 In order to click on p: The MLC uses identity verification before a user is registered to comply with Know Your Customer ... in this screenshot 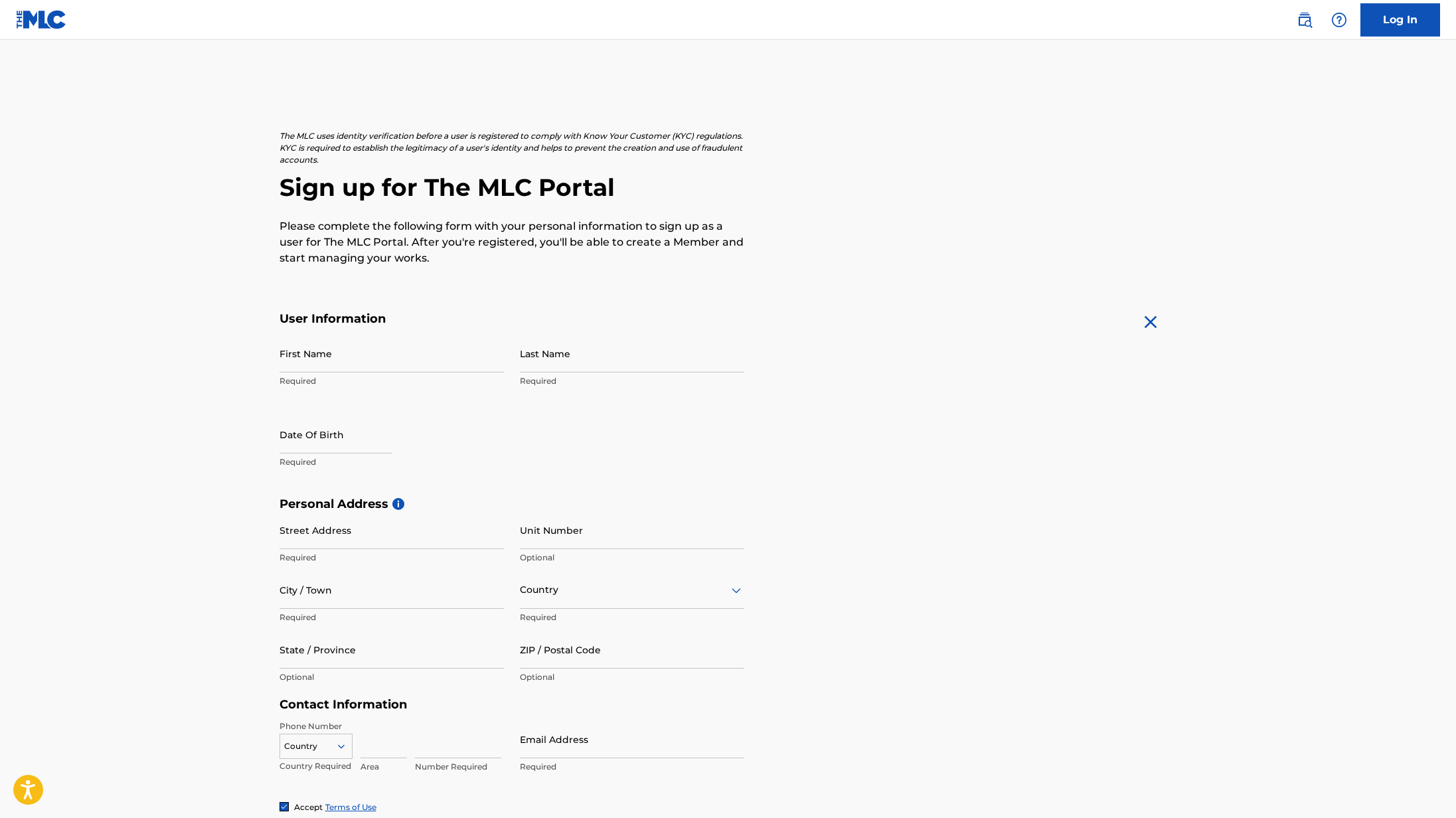, I will do `click(512, 148)`.